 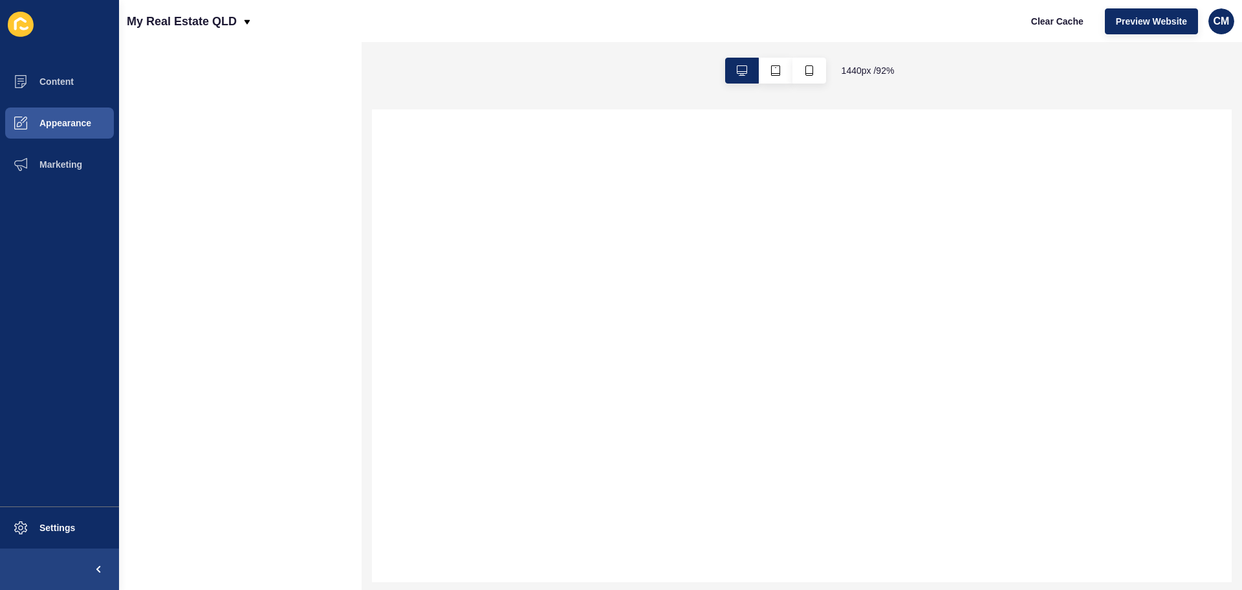 I want to click on button: Preview Website, so click(x=1152, y=21).